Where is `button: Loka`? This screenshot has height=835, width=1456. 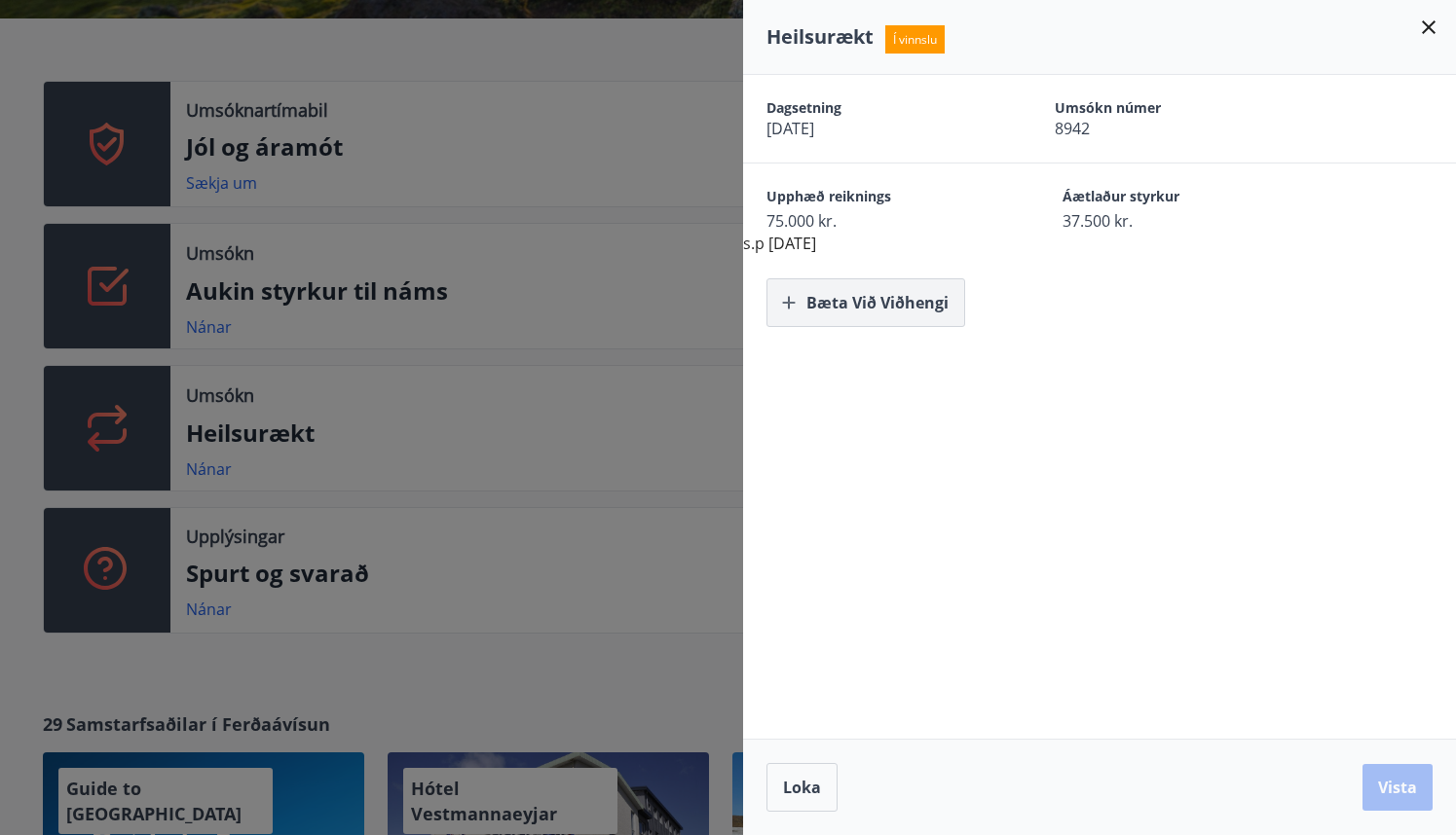
button: Loka is located at coordinates (801, 787).